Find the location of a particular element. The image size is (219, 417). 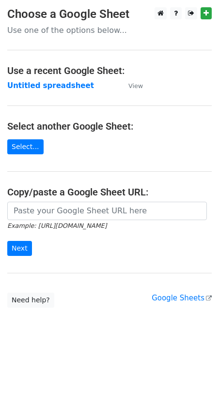

a: Google Sheets is located at coordinates (182, 298).